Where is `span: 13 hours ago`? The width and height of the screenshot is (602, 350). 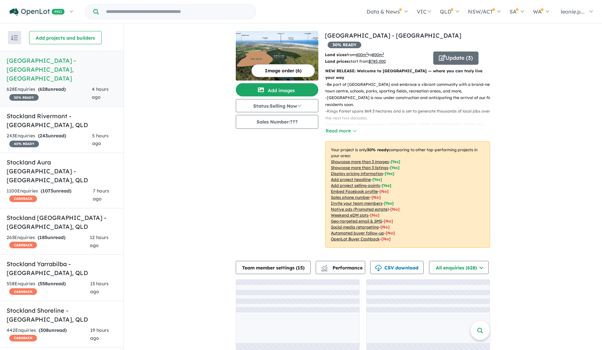
span: 13 hours ago is located at coordinates (99, 288).